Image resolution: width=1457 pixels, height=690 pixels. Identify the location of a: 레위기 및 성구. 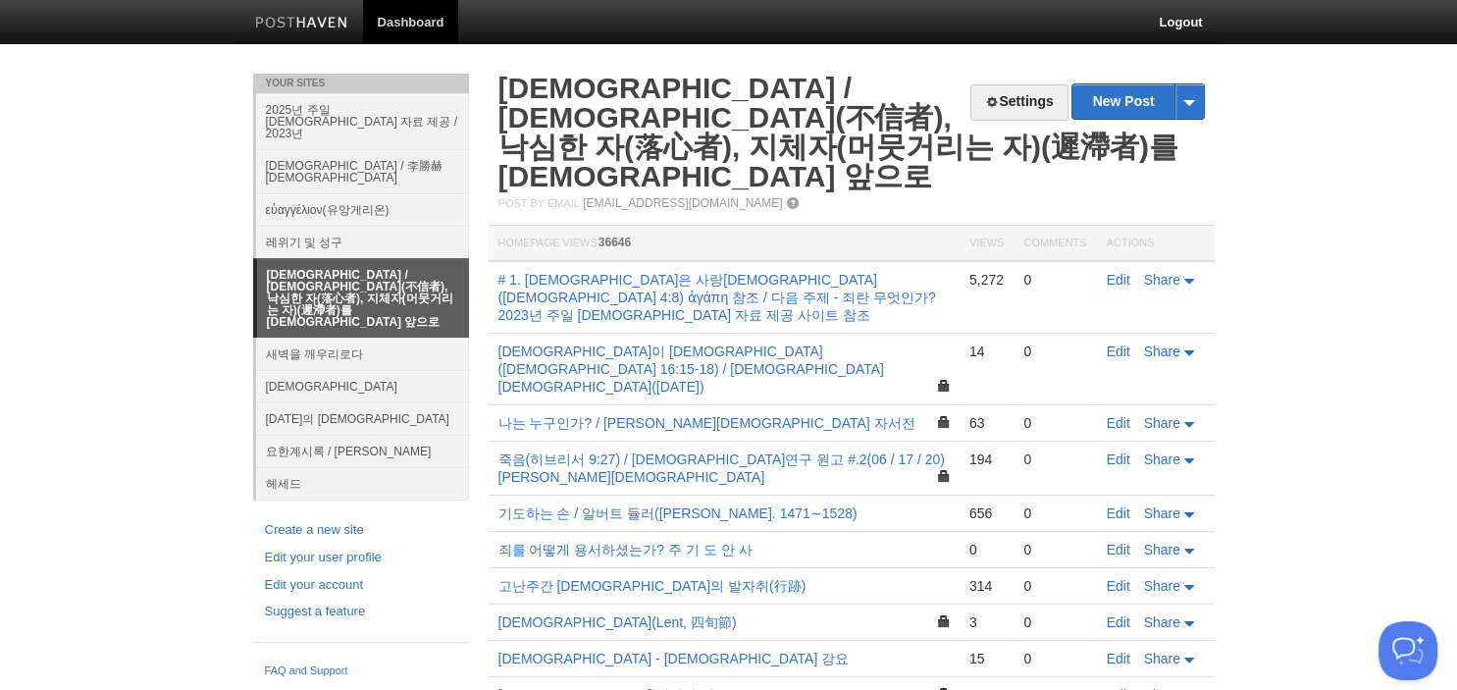
(362, 241).